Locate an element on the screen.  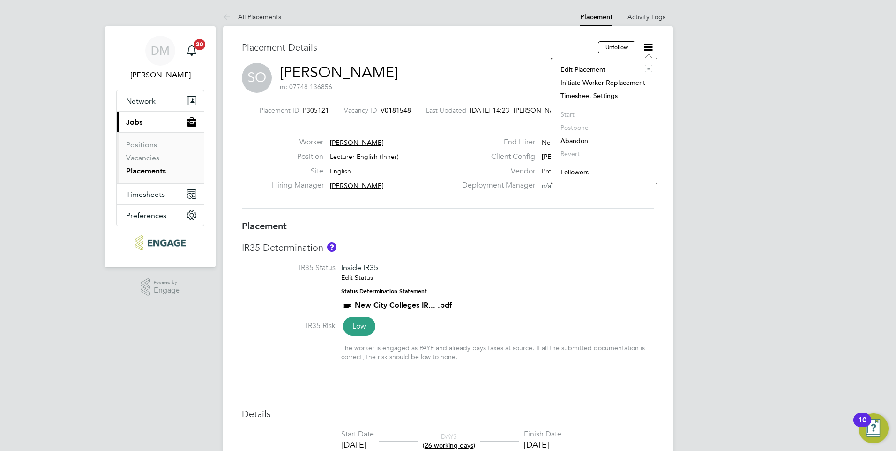
label: Deployment Manager is located at coordinates (496, 185).